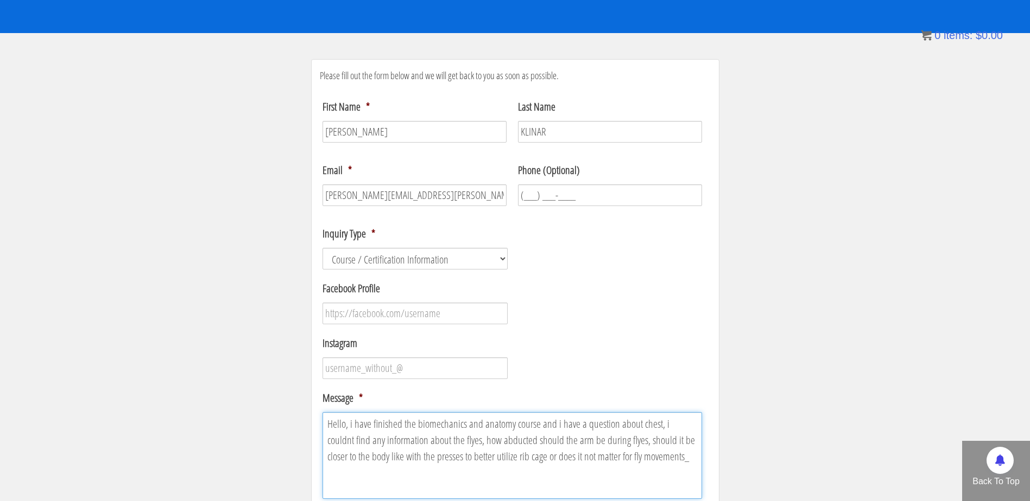 The image size is (1030, 501). What do you see at coordinates (957, 35) in the screenshot?
I see `span: items:` at bounding box center [957, 35].